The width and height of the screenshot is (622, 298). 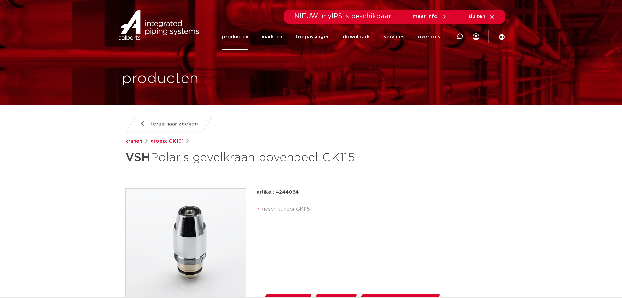 What do you see at coordinates (394, 37) in the screenshot?
I see `a: services` at bounding box center [394, 37].